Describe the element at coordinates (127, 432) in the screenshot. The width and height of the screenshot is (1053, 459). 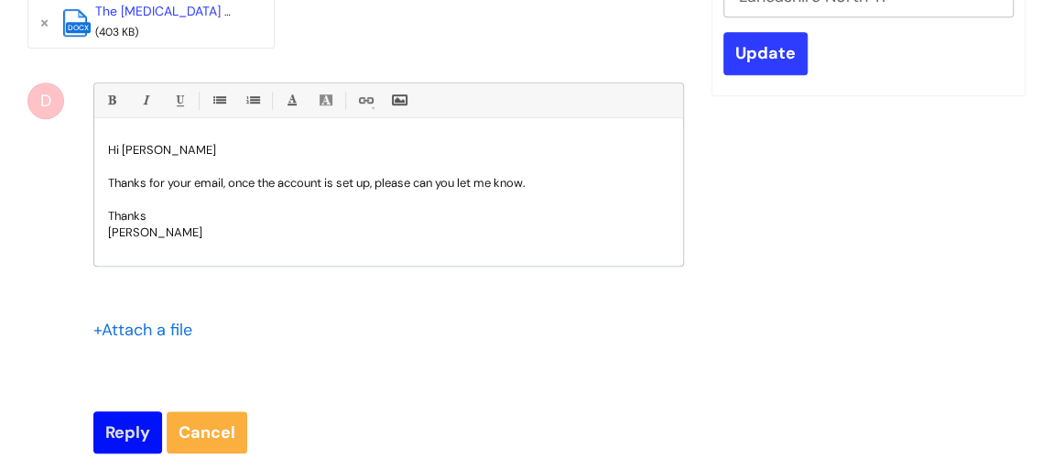
I see `input: Reply` at that location.